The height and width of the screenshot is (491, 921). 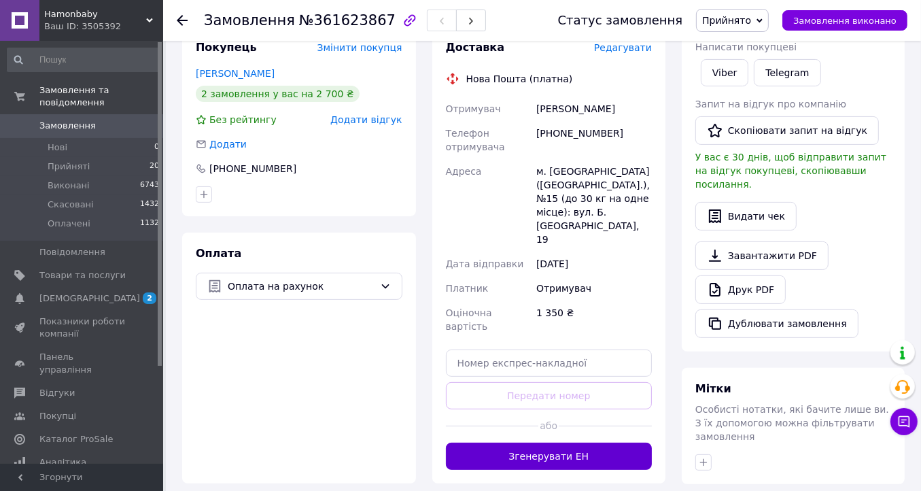 What do you see at coordinates (149, 298) in the screenshot?
I see `span: 2` at bounding box center [149, 298].